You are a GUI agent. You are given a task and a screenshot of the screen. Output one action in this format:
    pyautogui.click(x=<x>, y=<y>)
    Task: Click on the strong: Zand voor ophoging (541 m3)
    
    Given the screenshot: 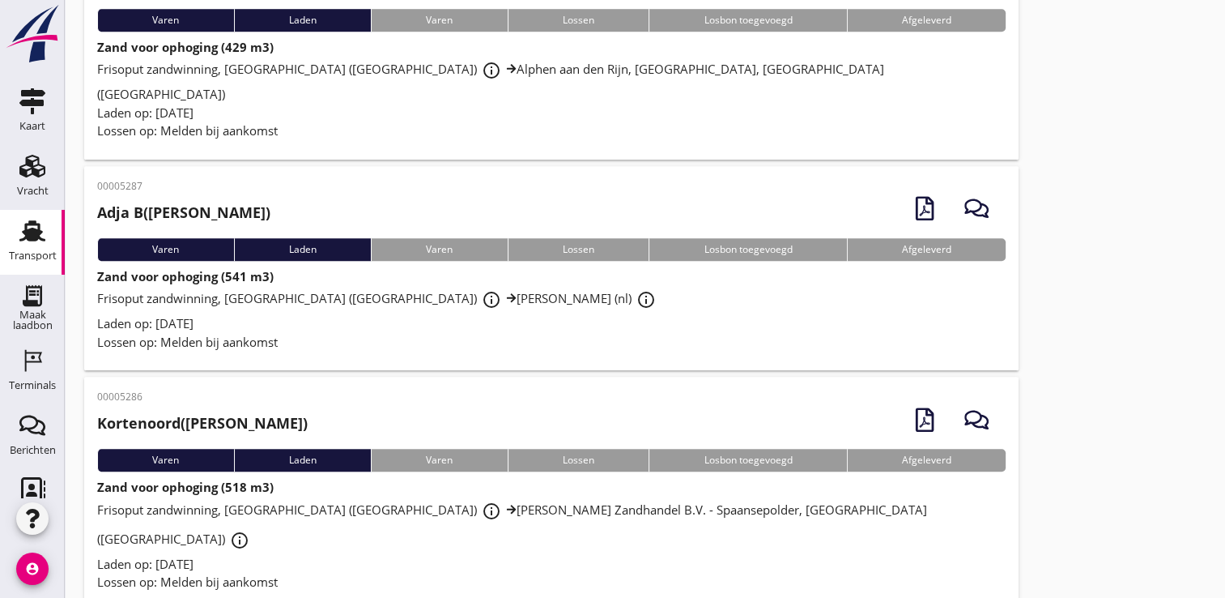 What is the action you would take?
    pyautogui.click(x=185, y=276)
    